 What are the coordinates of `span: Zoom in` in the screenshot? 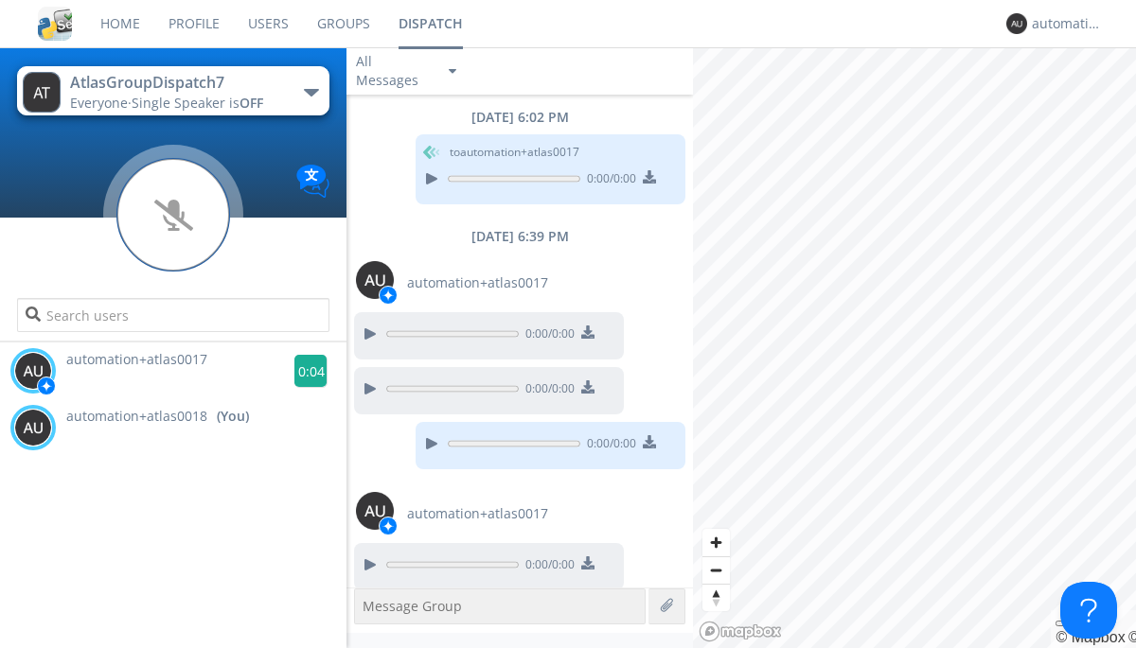 It's located at (715, 542).